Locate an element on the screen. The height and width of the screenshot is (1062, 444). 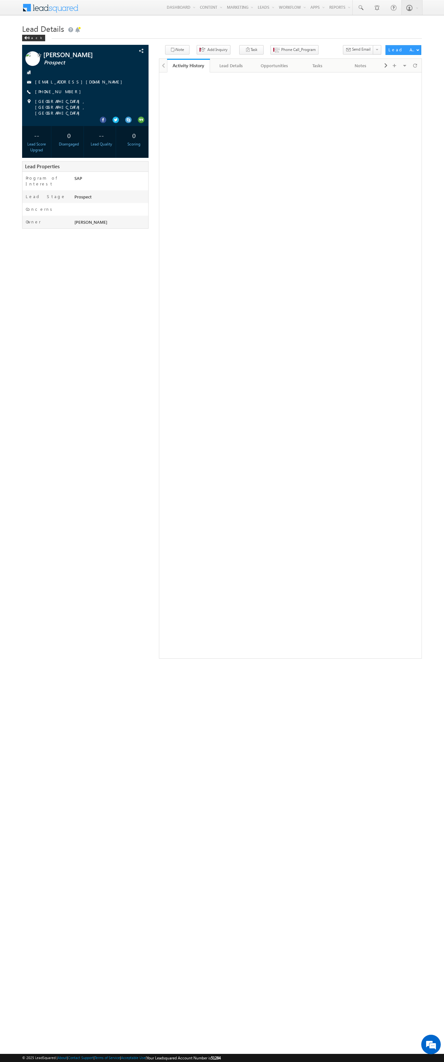
span: Prospect is located at coordinates (83, 63).